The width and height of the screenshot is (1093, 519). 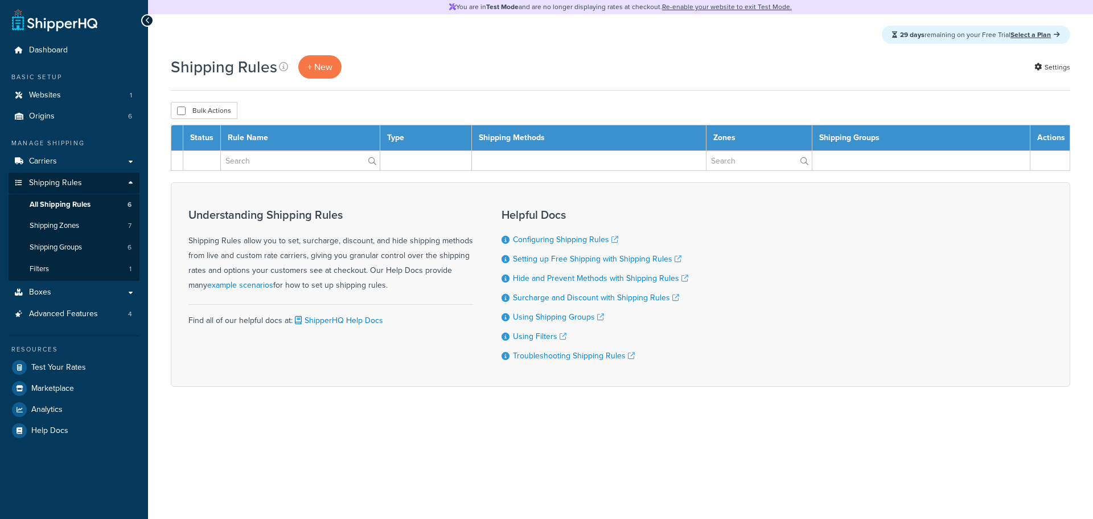 I want to click on div: Manage Shipping, so click(x=74, y=143).